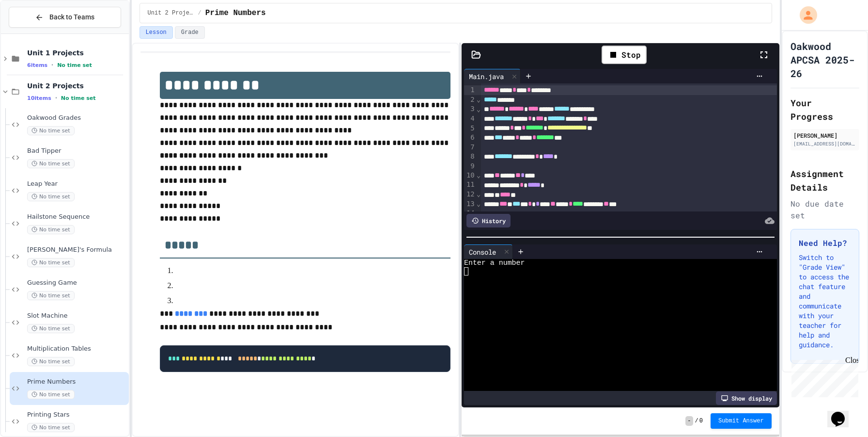 Image resolution: width=868 pixels, height=437 pixels. I want to click on div: Stop, so click(624, 55).